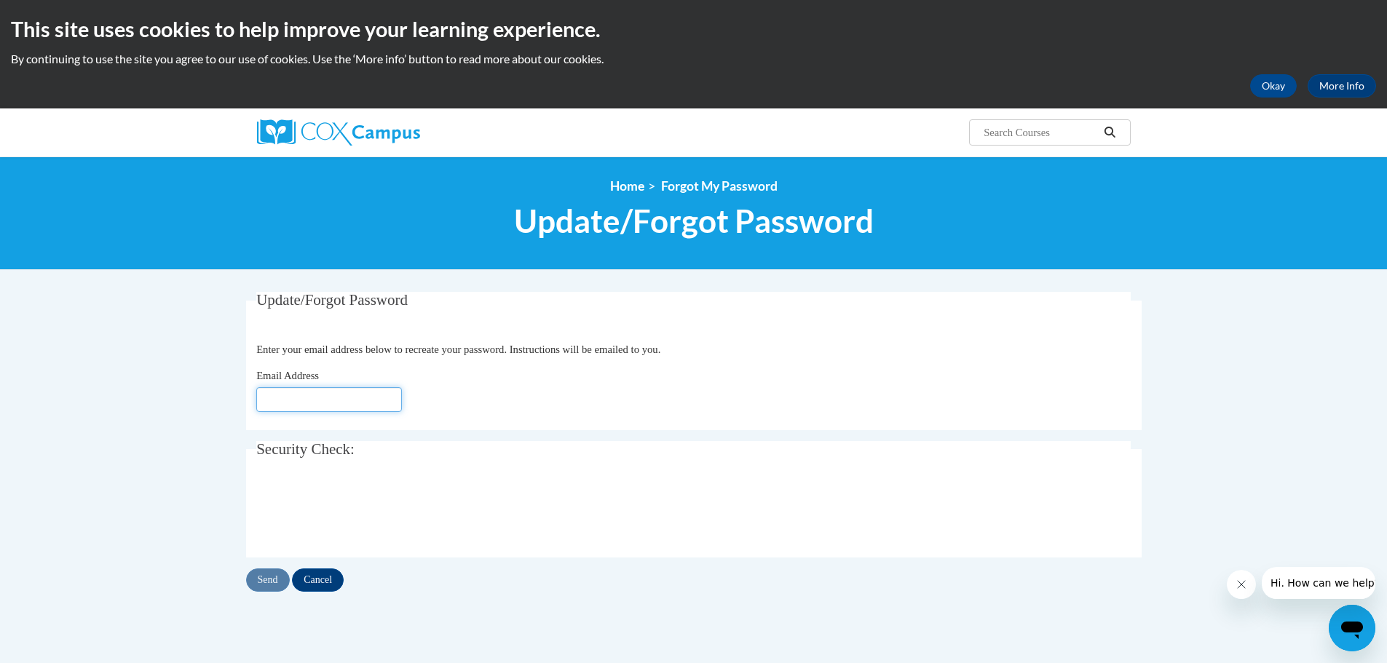 This screenshot has width=1387, height=663. Describe the element at coordinates (329, 400) in the screenshot. I see `input: Email` at that location.